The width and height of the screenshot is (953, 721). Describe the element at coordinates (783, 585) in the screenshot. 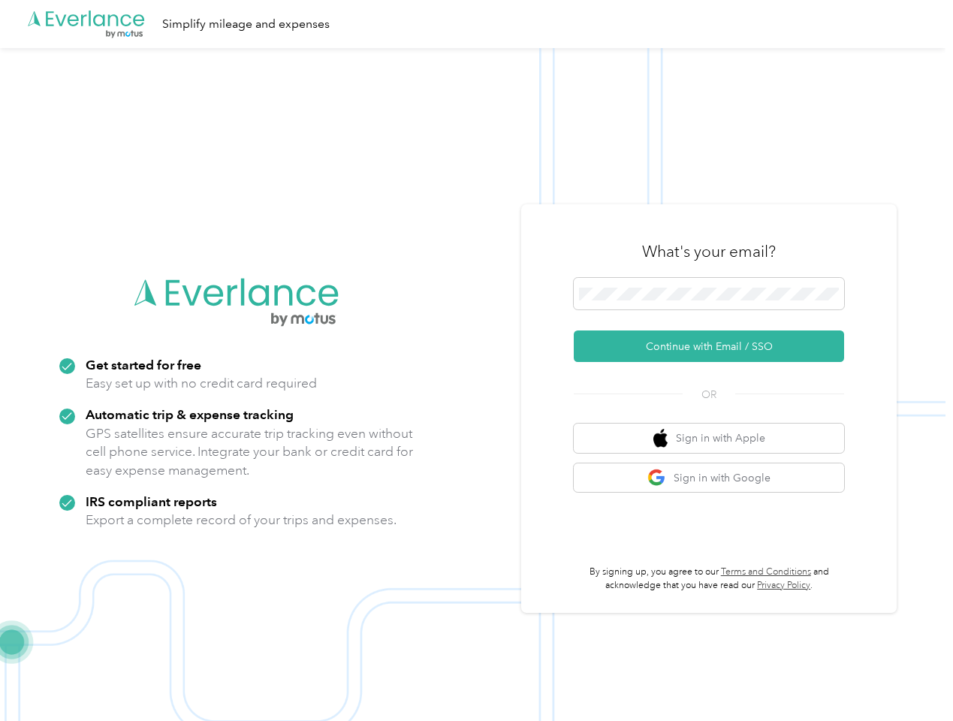

I see `a: Privacy Policy` at that location.